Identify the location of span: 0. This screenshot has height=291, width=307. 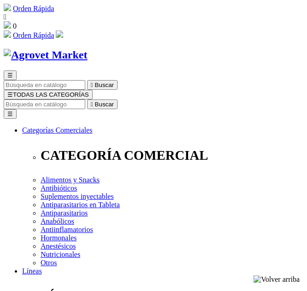
(15, 26).